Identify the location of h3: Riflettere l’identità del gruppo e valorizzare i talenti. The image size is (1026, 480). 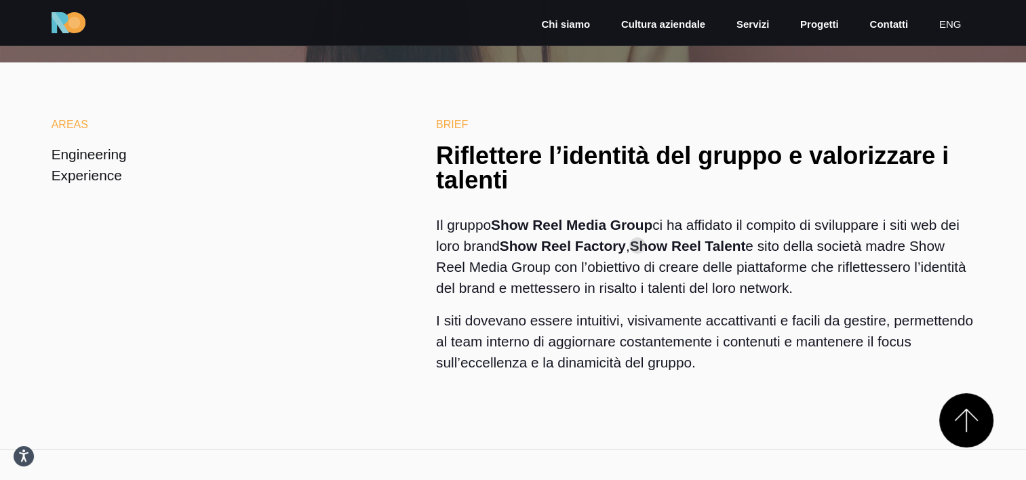
(705, 168).